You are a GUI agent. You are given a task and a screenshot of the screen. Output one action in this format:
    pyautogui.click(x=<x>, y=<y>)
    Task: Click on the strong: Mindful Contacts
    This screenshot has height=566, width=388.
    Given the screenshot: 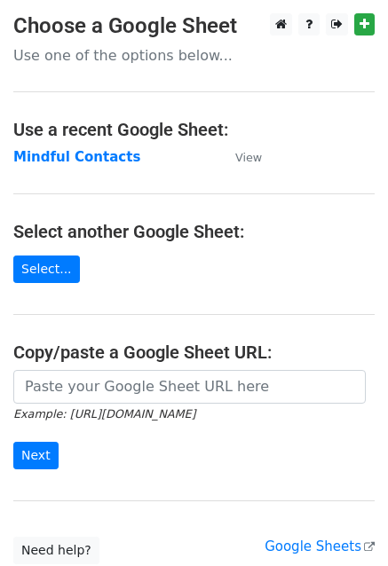 What is the action you would take?
    pyautogui.click(x=76, y=157)
    